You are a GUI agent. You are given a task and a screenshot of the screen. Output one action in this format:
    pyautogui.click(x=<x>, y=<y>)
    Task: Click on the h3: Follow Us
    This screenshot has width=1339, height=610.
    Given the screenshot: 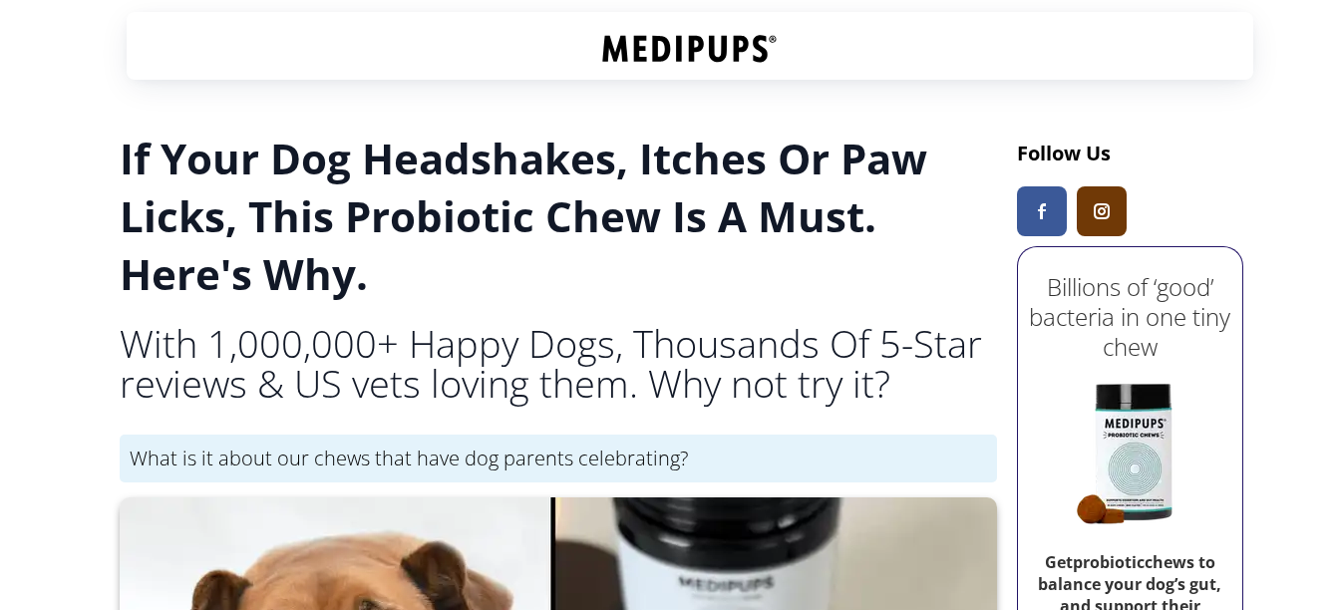 What is the action you would take?
    pyautogui.click(x=1130, y=153)
    